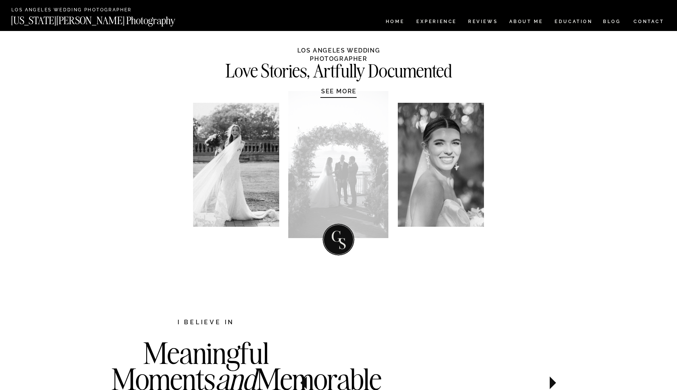  I want to click on a: SEE MORE, so click(339, 91).